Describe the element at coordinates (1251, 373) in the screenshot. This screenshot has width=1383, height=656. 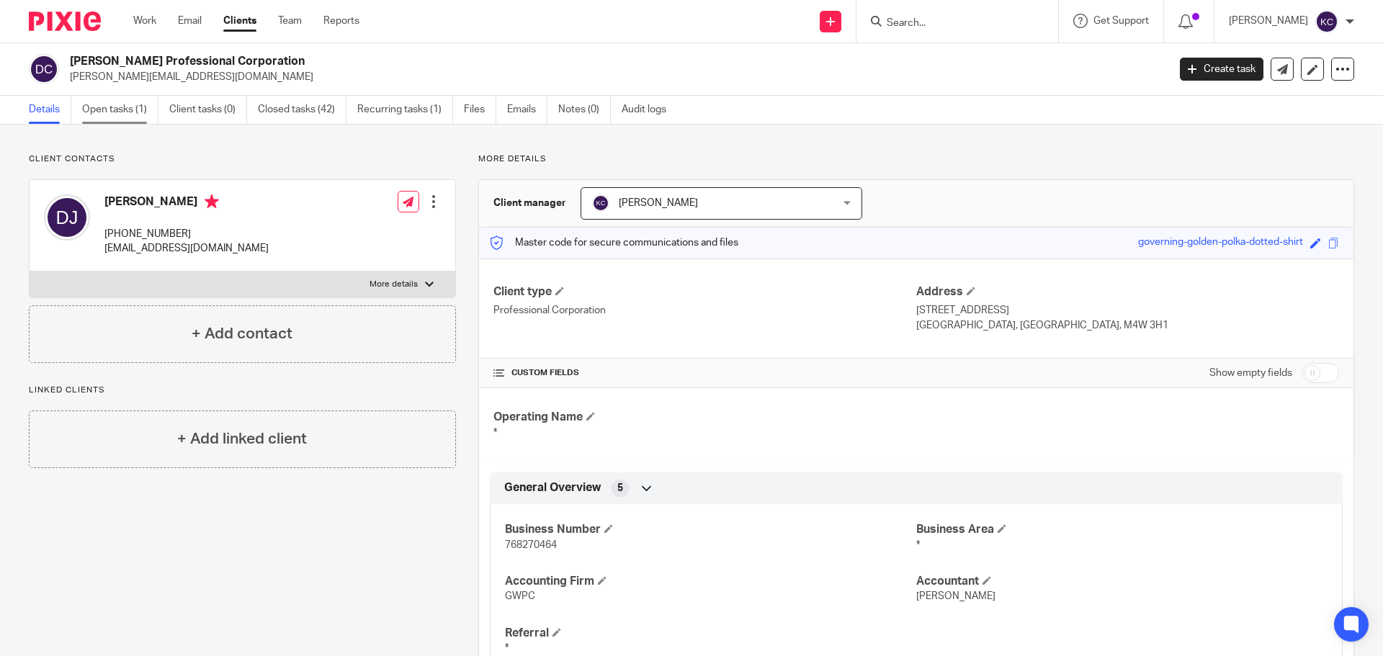
I see `label: Show empty fields` at that location.